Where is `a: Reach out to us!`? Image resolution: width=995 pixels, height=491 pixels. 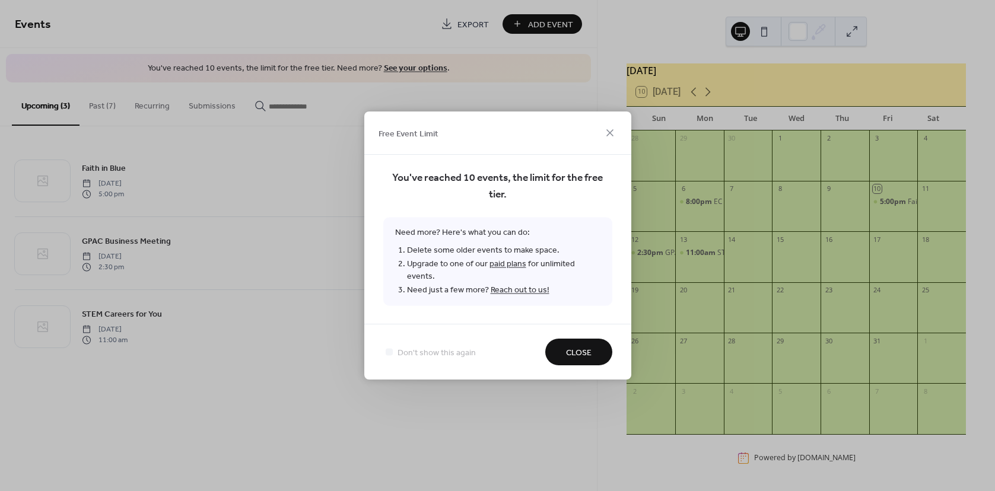
a: Reach out to us! is located at coordinates (520, 290).